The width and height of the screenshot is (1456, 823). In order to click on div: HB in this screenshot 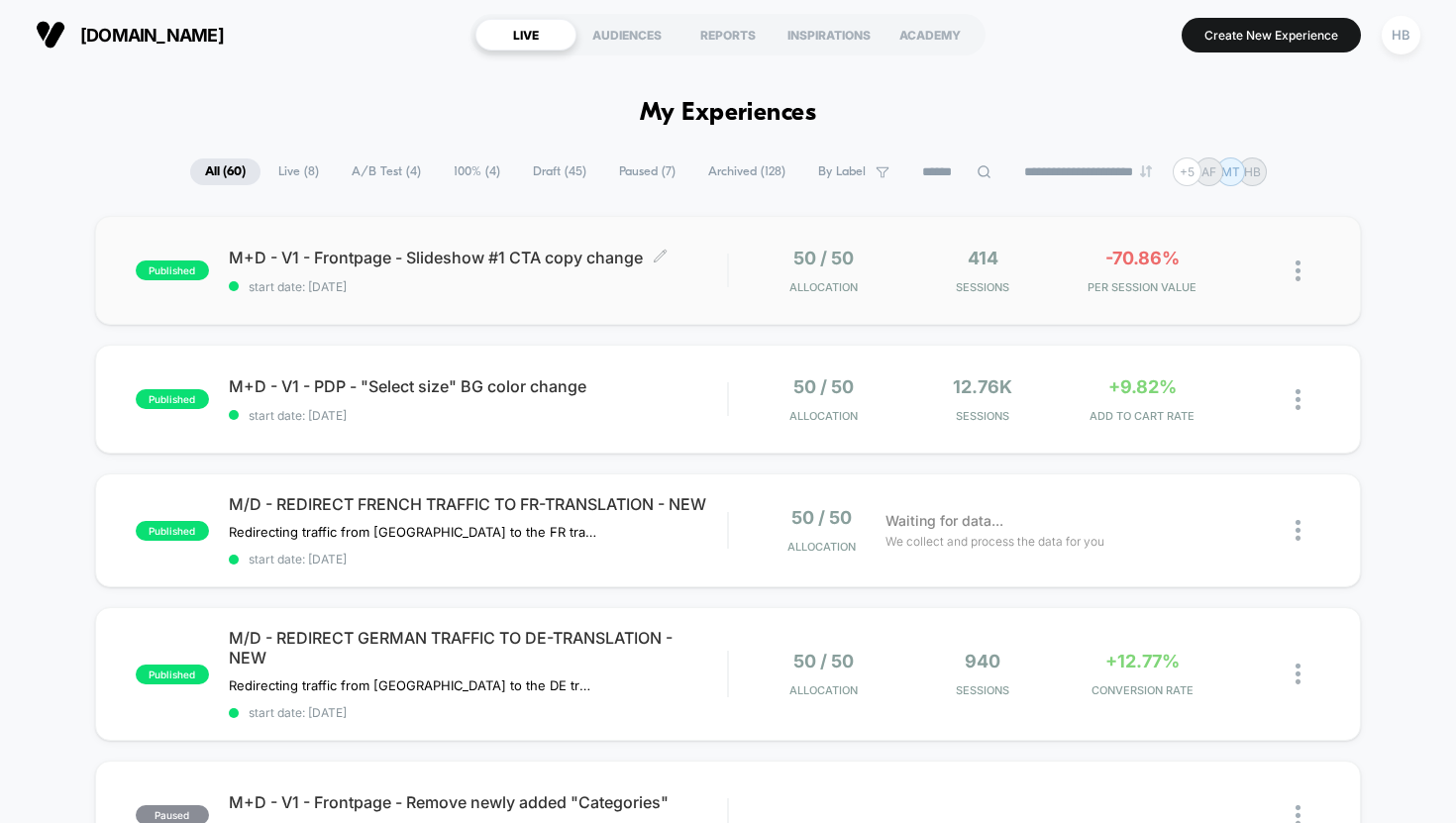, I will do `click(1400, 35)`.